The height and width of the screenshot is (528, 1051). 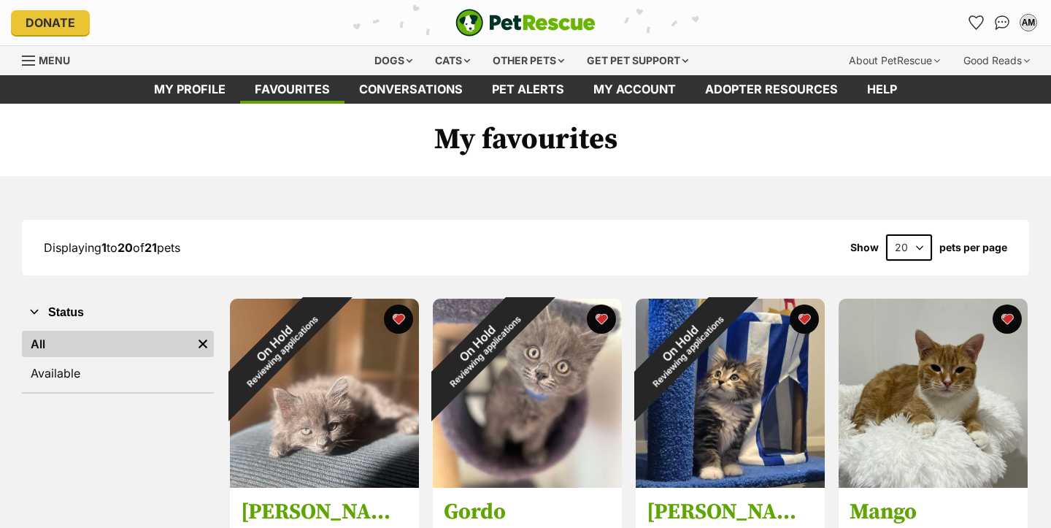 I want to click on a: Donate, so click(x=50, y=23).